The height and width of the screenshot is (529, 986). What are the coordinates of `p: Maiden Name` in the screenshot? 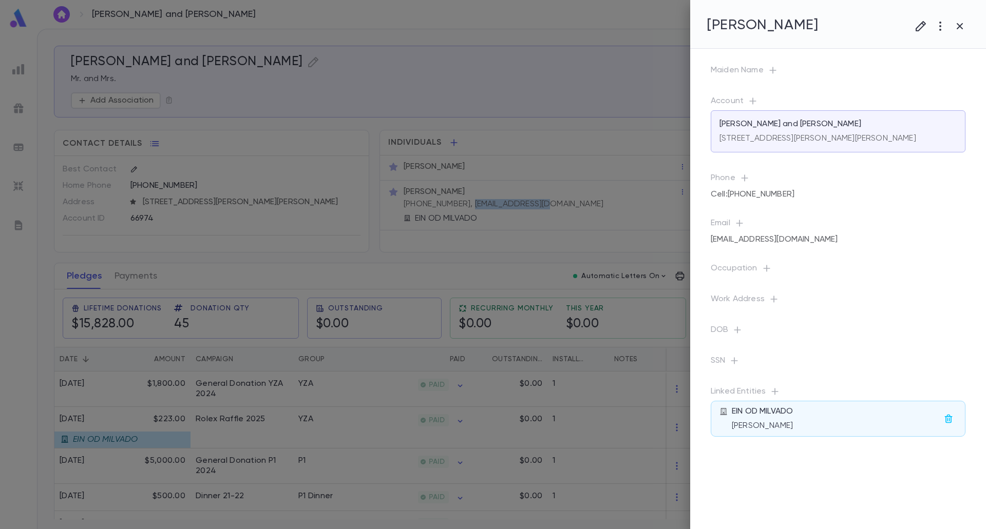 It's located at (838, 72).